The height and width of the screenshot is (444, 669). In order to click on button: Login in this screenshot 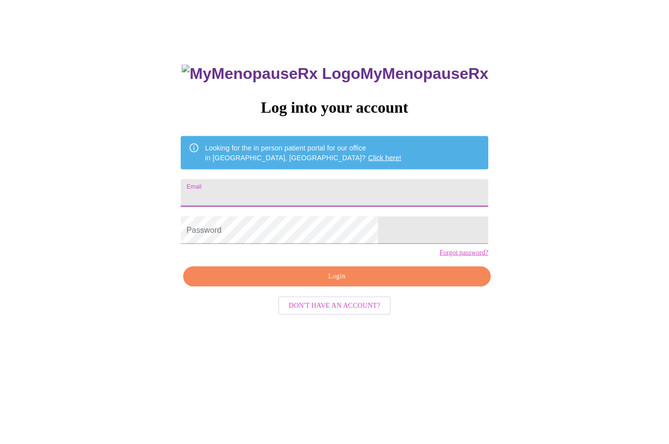, I will do `click(337, 276)`.